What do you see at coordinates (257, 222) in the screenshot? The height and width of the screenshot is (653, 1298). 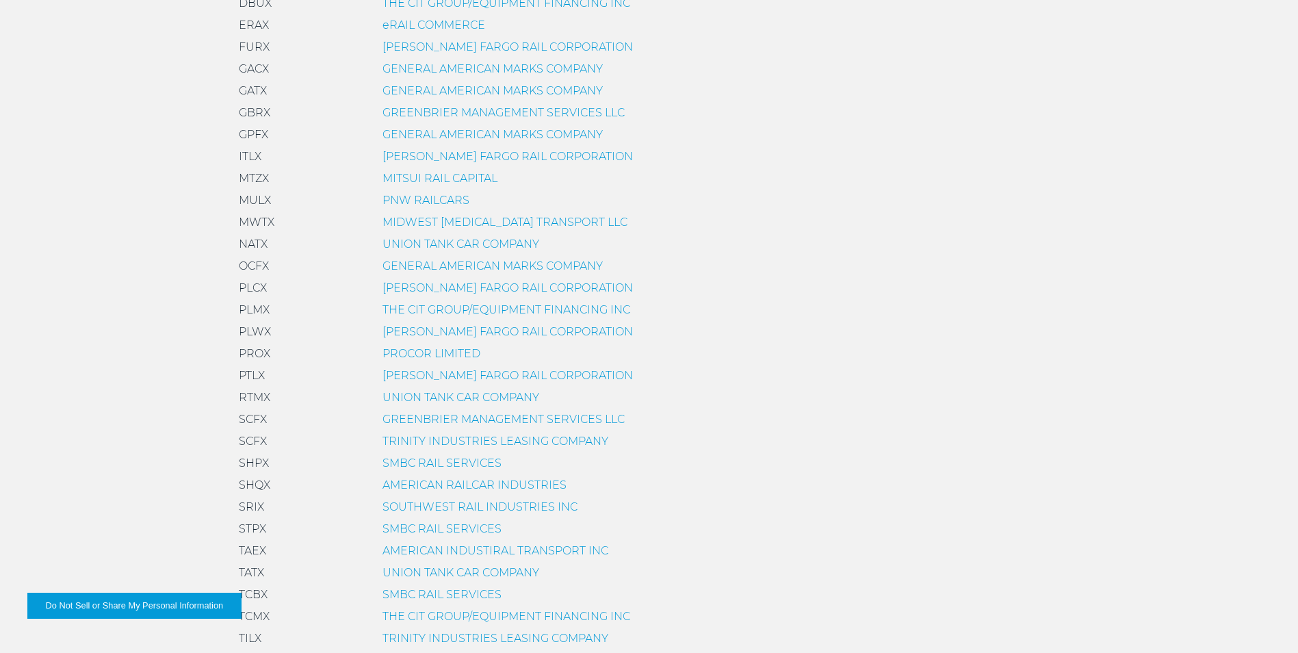 I see `span: MWTX` at bounding box center [257, 222].